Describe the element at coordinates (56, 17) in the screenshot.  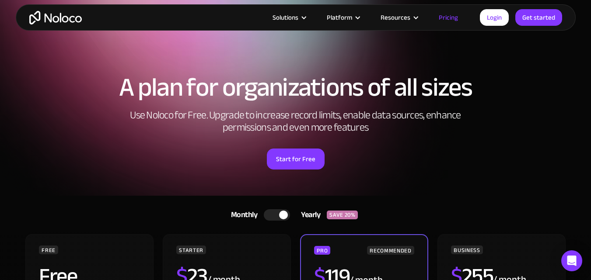
I see `a: home` at that location.